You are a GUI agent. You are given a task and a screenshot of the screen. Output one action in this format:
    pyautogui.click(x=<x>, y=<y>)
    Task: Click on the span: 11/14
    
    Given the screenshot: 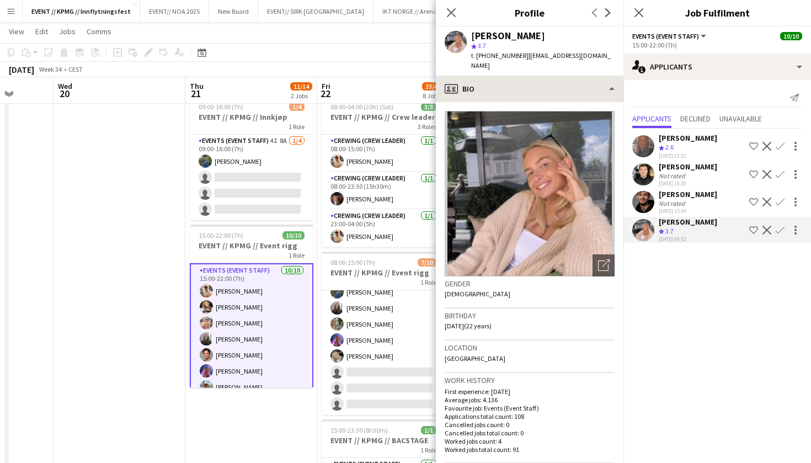 What is the action you would take?
    pyautogui.click(x=301, y=86)
    